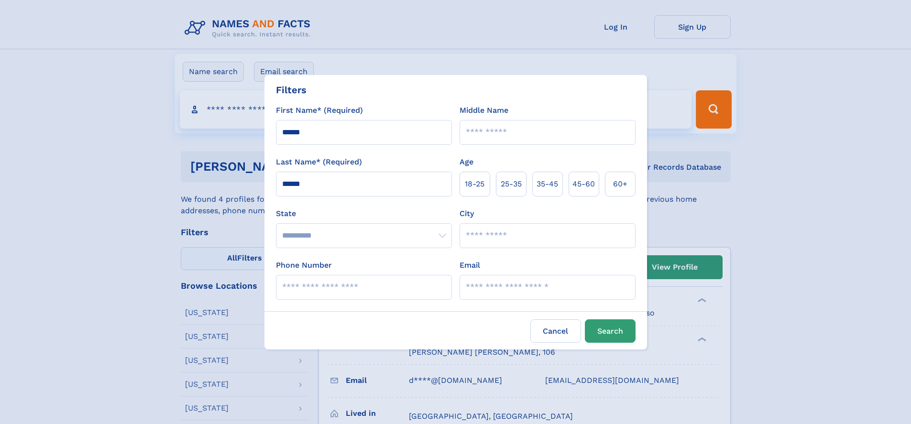 This screenshot has width=911, height=424. I want to click on span: 45‑60, so click(583, 184).